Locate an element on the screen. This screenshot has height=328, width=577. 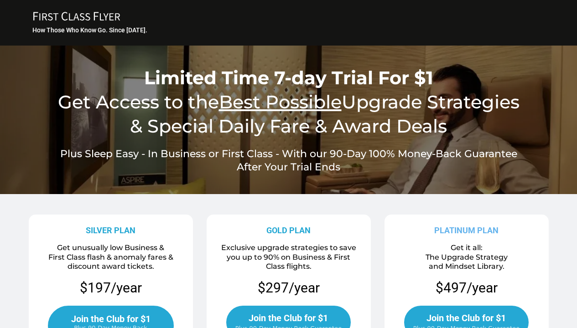
span: Get Access to the Upgrade Strategies is located at coordinates (289, 102).